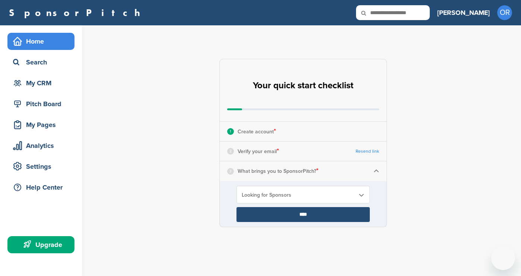 This screenshot has width=521, height=276. What do you see at coordinates (41, 245) in the screenshot?
I see `a: Upgrade` at bounding box center [41, 245].